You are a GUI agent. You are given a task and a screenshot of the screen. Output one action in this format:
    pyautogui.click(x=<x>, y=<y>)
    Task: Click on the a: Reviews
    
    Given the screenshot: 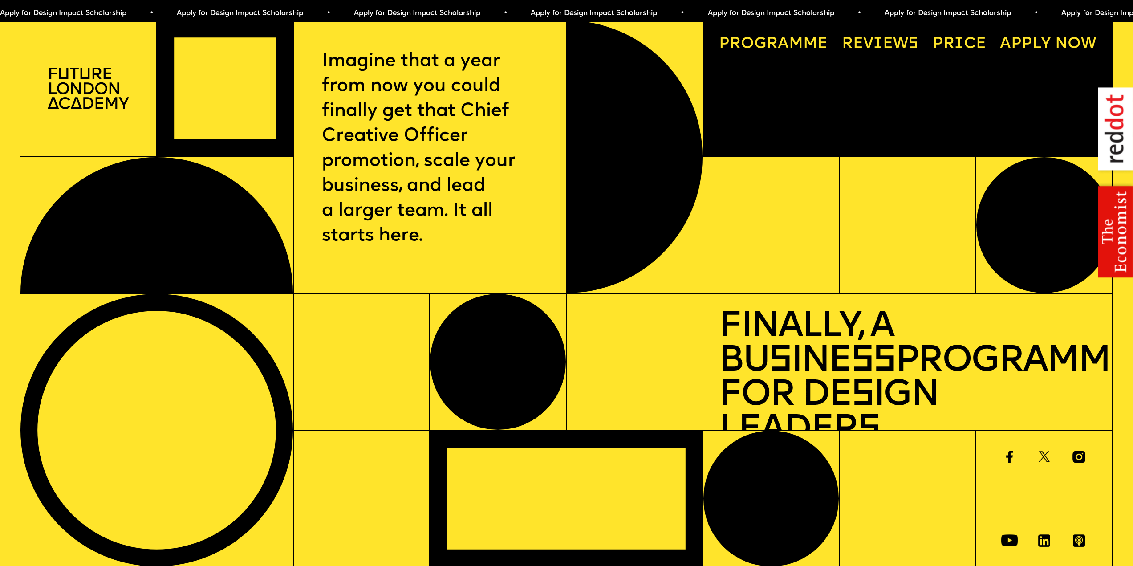 What is the action you would take?
    pyautogui.click(x=880, y=44)
    